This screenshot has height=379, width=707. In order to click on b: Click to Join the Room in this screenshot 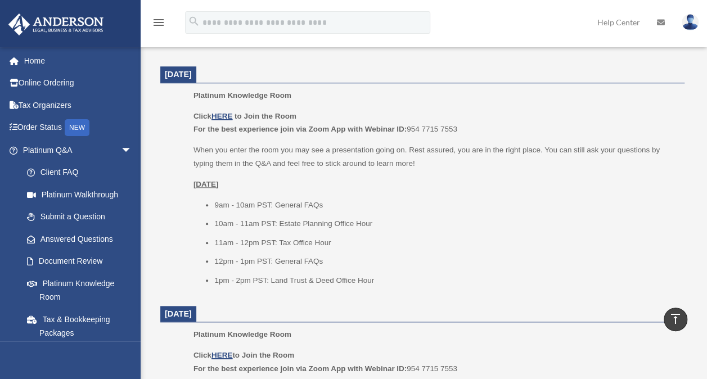, I will do `click(244, 355)`.